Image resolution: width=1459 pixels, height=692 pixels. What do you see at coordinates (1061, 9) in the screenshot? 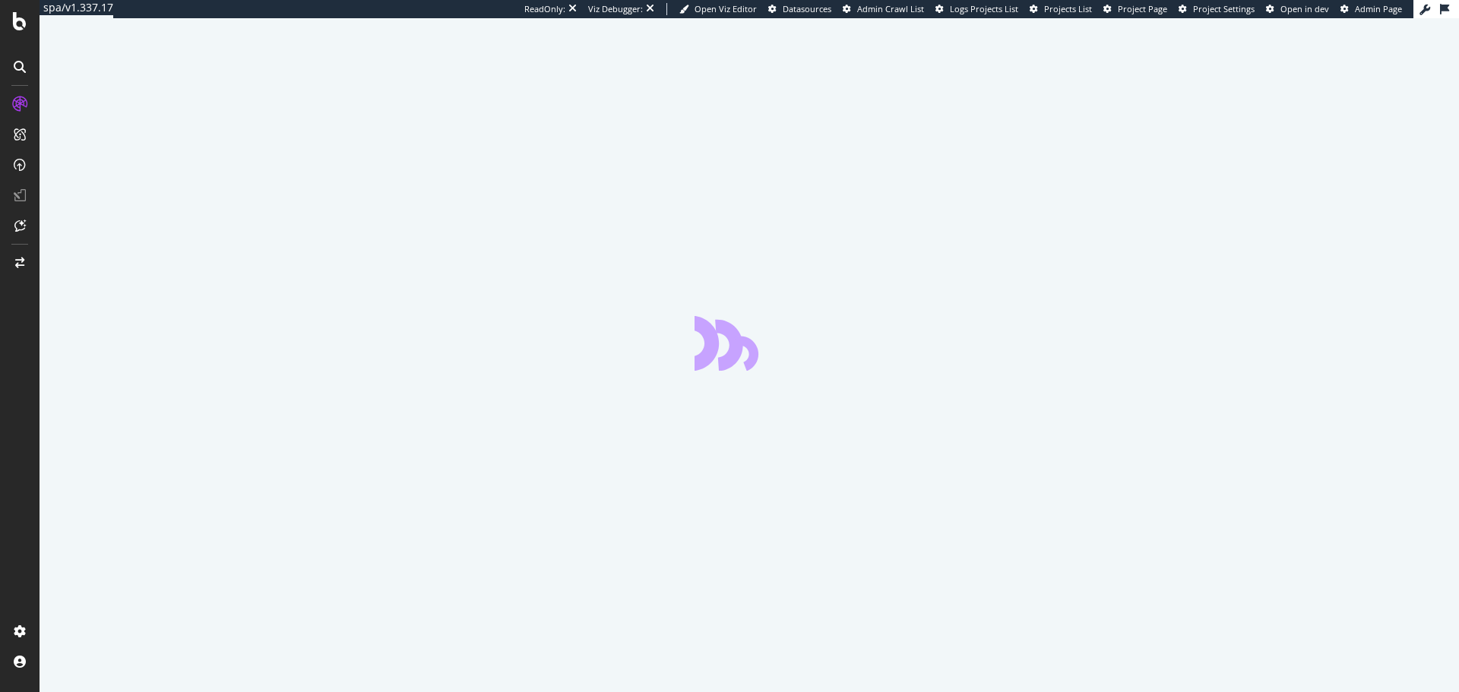
I see `a: Projects List` at bounding box center [1061, 9].